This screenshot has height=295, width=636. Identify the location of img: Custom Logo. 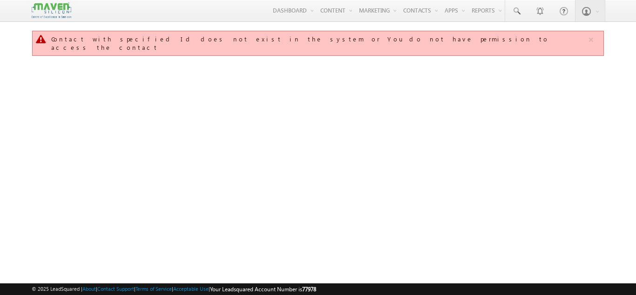
(51, 10).